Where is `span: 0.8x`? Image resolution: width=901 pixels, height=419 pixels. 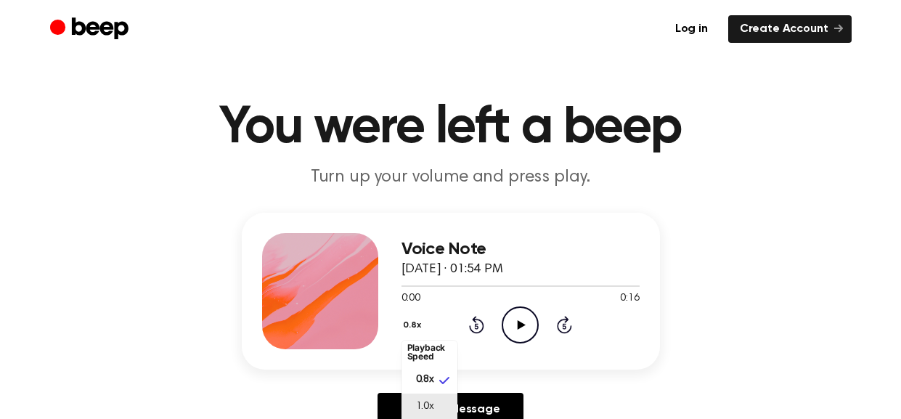
span: 0.8x is located at coordinates (425, 380).